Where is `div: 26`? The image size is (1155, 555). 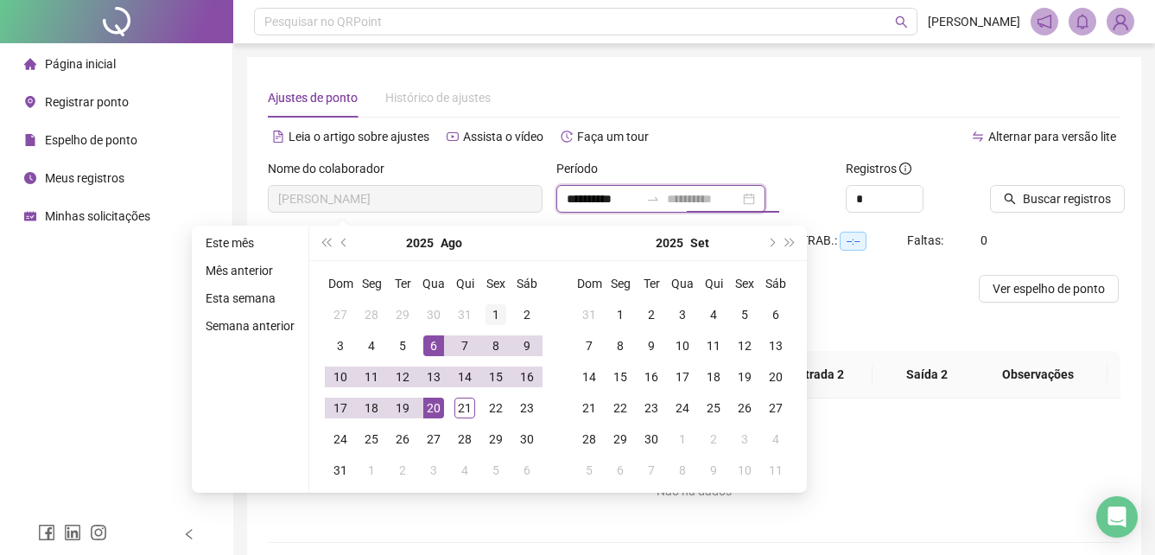 div: 26 is located at coordinates (403, 439).